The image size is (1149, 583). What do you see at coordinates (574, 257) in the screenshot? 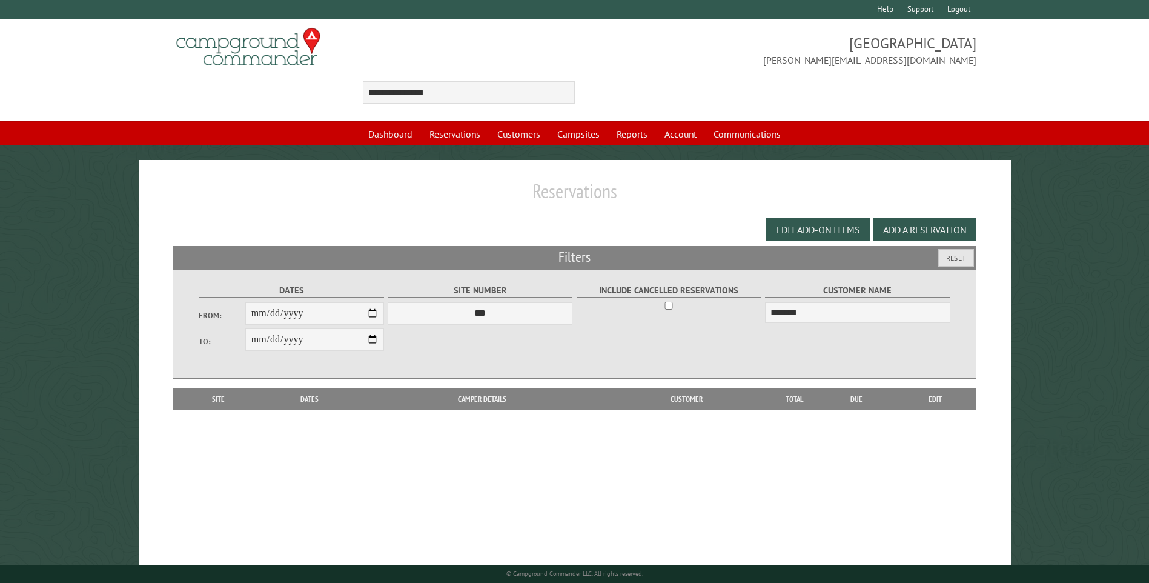
I see `h2: Filters` at bounding box center [574, 257].